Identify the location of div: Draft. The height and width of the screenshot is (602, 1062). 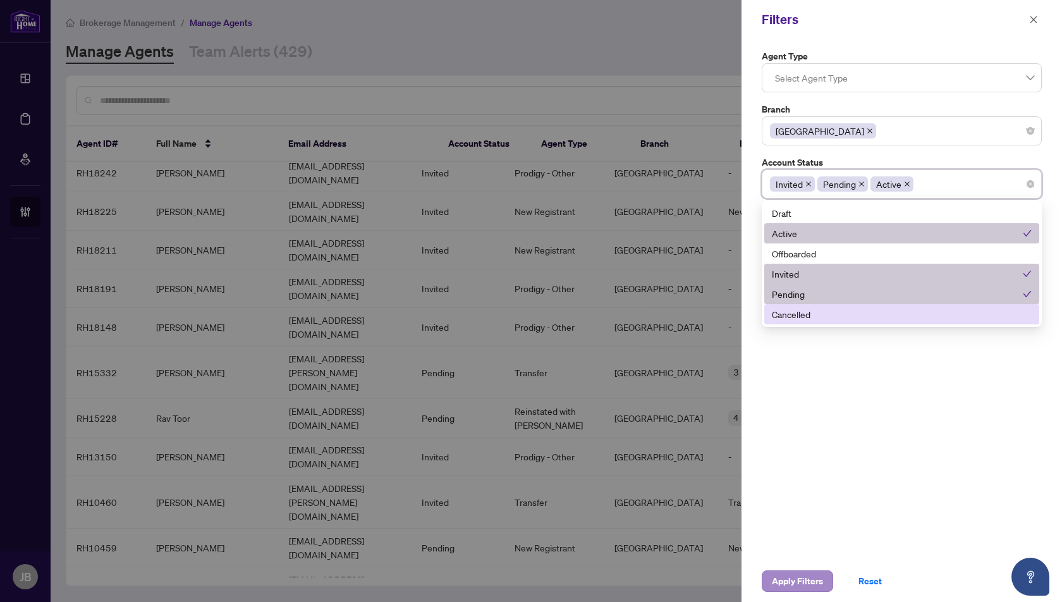
(902, 213).